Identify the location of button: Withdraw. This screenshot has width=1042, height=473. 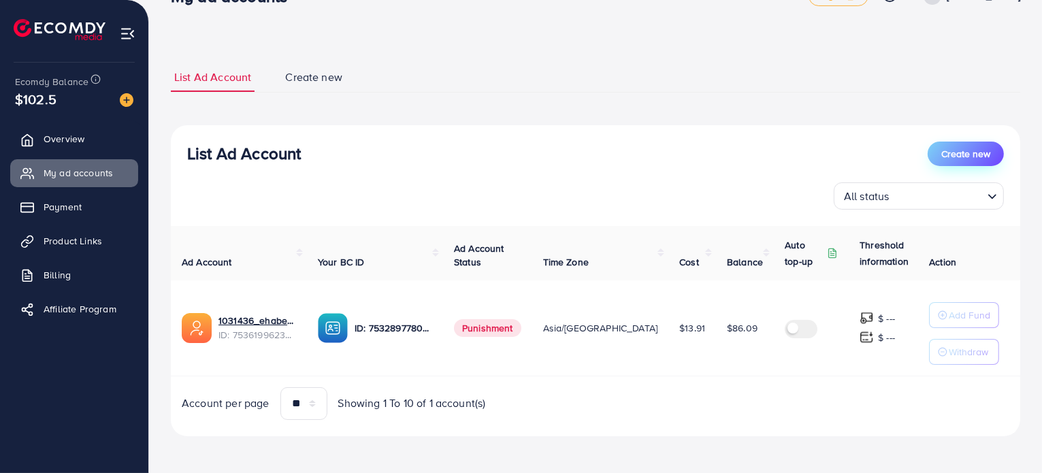
(964, 352).